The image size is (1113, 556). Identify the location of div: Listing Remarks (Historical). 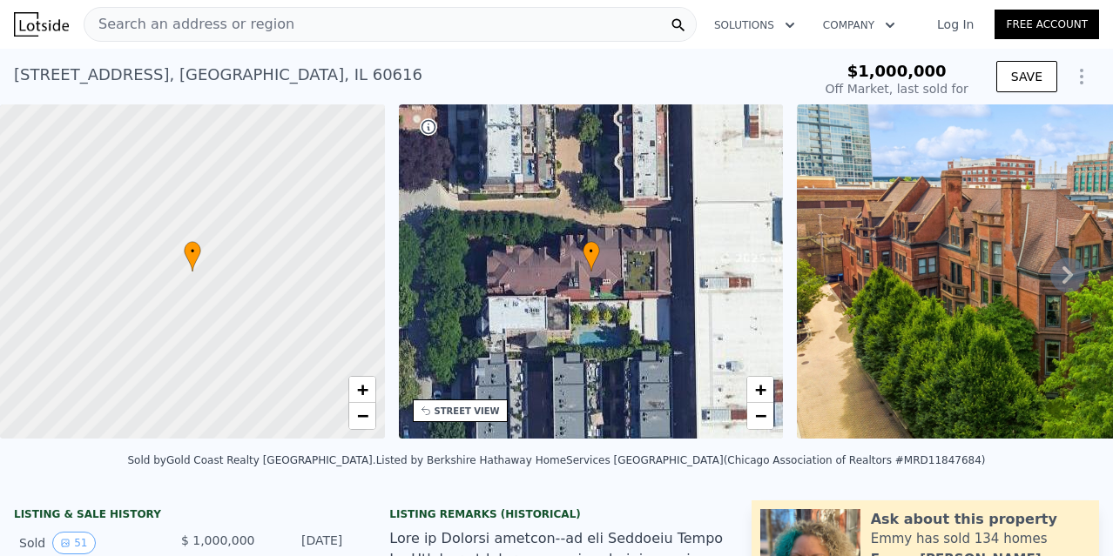
(555, 515).